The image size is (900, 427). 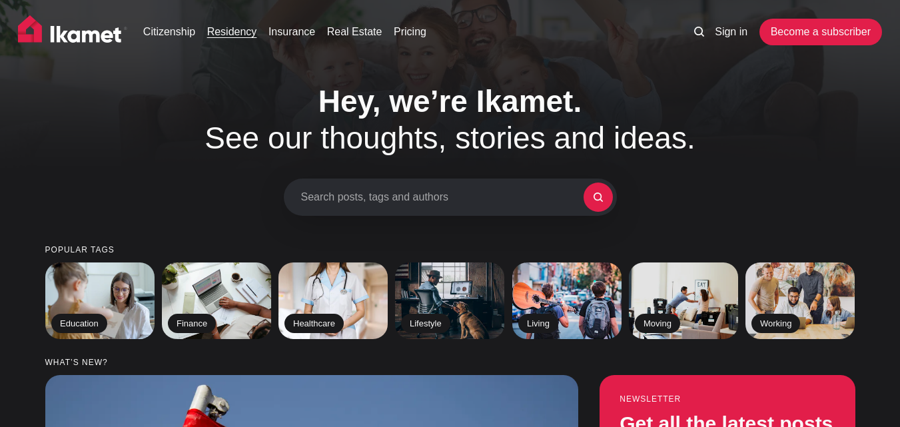 I want to click on a: Moving, so click(x=684, y=300).